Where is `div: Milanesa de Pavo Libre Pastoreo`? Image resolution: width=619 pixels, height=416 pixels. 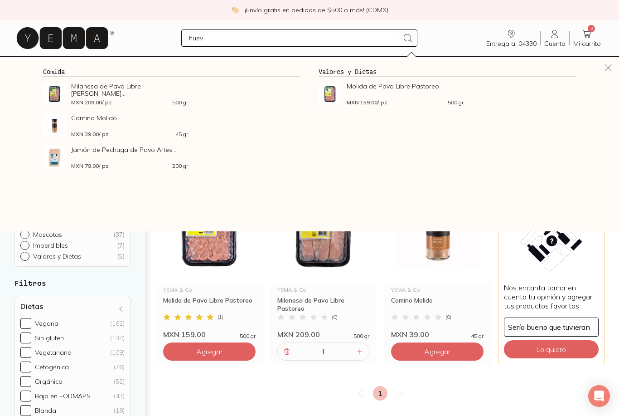 div: Milanesa de Pavo Libre Pastoreo is located at coordinates (324, 304).